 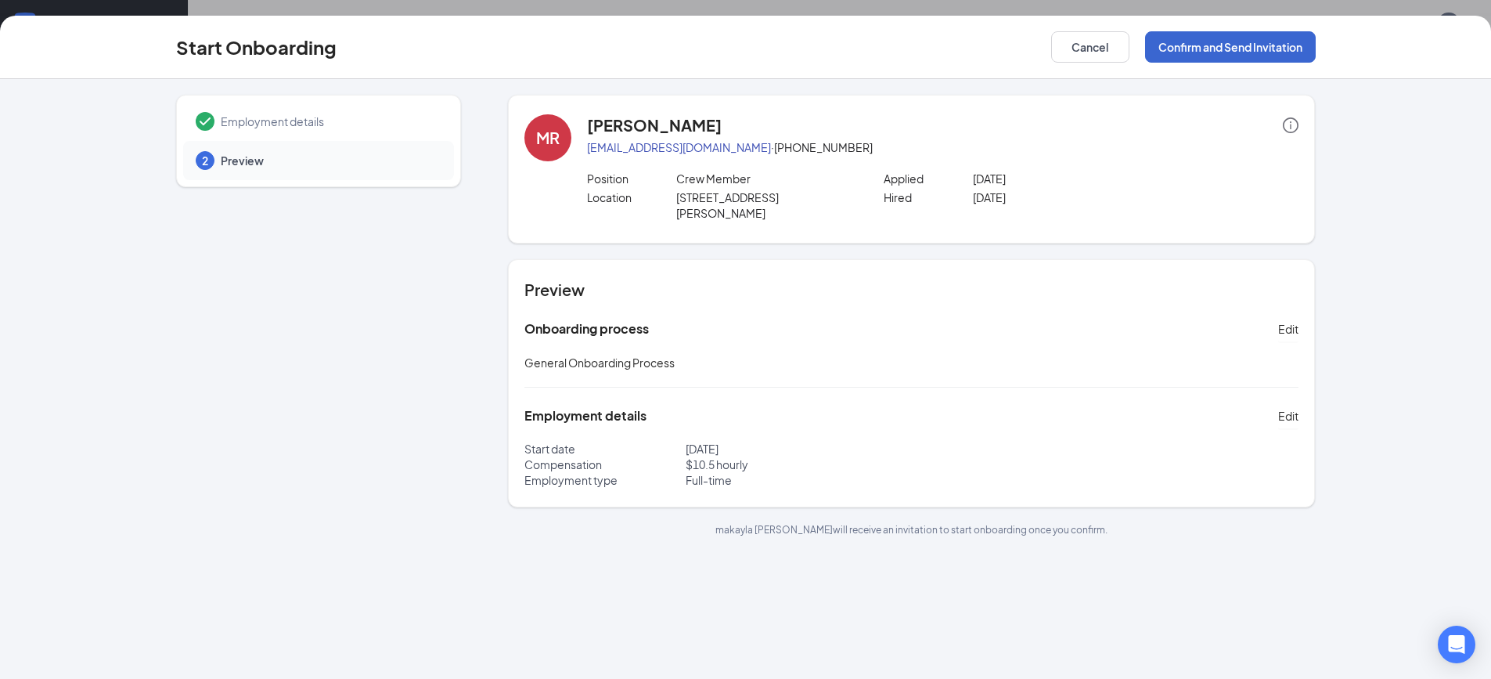 I want to click on p: Crew Member, so click(x=765, y=178).